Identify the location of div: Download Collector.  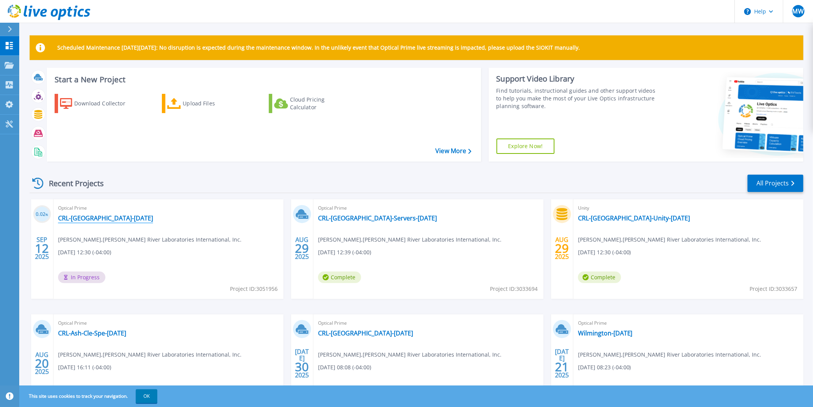
(105, 103).